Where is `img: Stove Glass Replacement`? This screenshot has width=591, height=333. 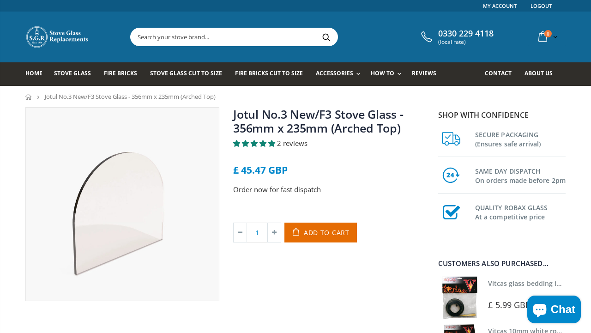
img: Stove Glass Replacement is located at coordinates (58, 37).